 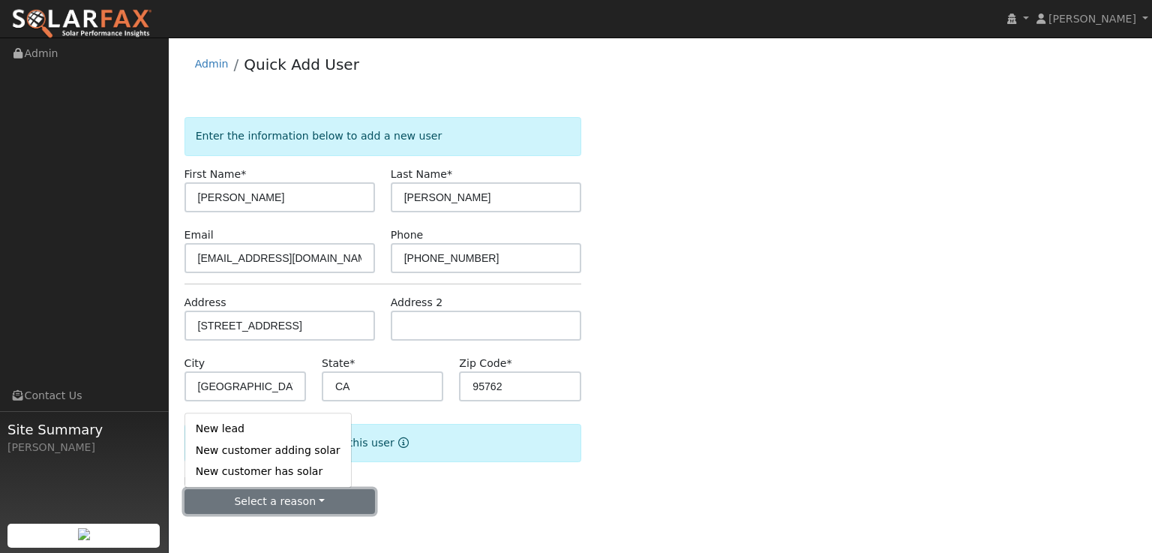 What do you see at coordinates (268, 471) in the screenshot?
I see `a: New customer has solar` at bounding box center [268, 471].